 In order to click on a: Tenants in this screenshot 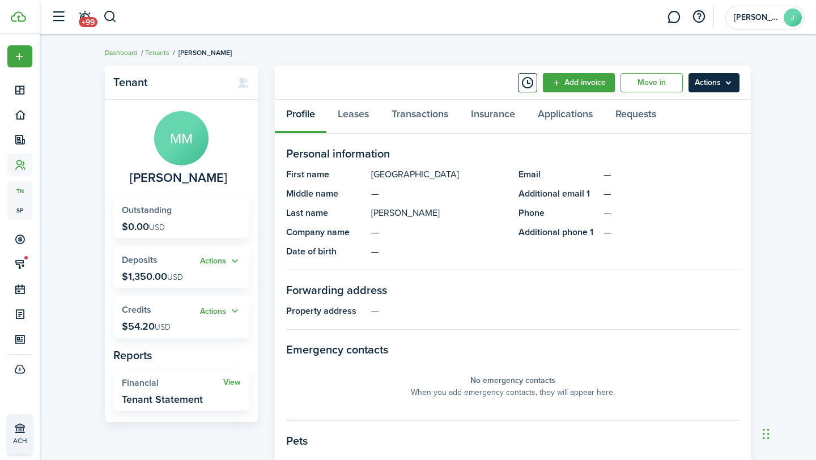, I will do `click(157, 53)`.